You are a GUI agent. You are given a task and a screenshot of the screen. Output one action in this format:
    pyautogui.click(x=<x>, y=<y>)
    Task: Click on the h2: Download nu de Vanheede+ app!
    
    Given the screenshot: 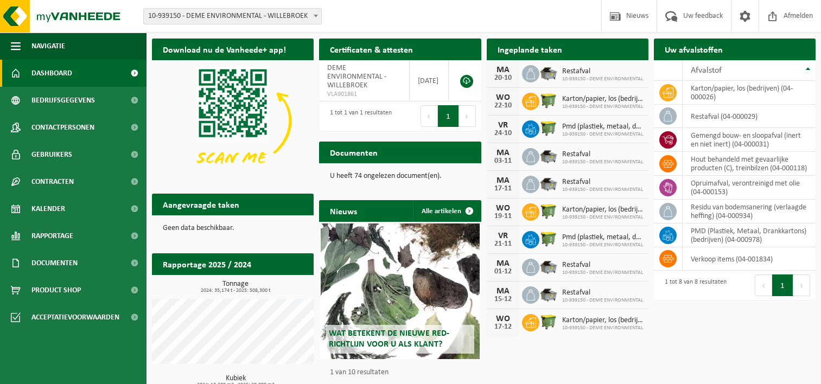 What is the action you would take?
    pyautogui.click(x=224, y=49)
    